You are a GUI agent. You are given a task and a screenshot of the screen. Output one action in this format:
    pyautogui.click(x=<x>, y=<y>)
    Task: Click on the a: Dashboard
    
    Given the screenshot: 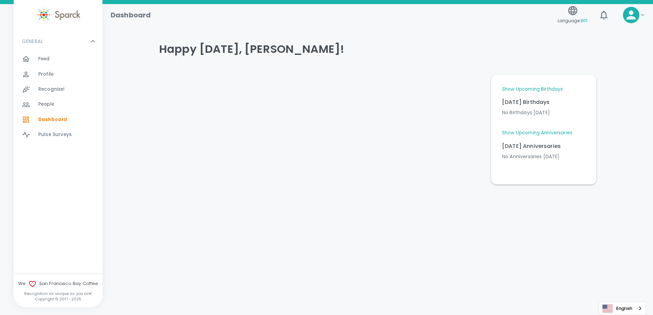 What is the action you would take?
    pyautogui.click(x=58, y=120)
    